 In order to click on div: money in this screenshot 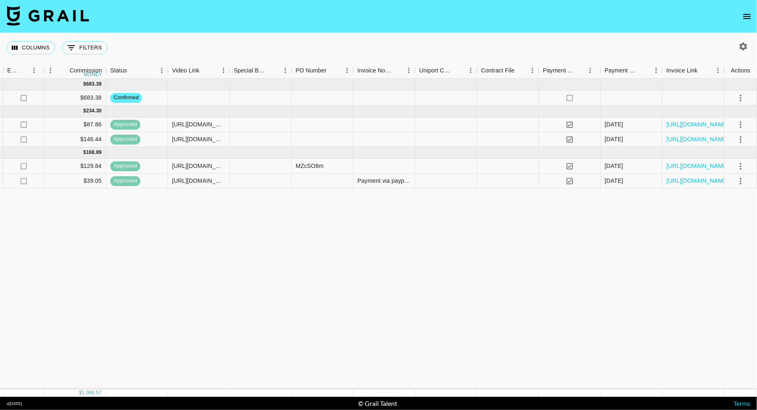, I will do `click(93, 75)`.